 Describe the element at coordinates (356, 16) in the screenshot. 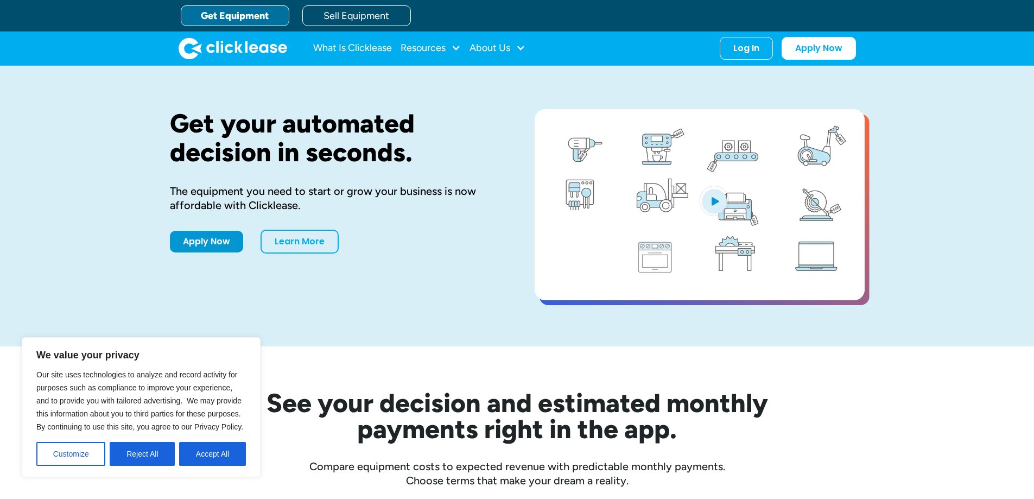

I see `a: Sell Equipment` at that location.